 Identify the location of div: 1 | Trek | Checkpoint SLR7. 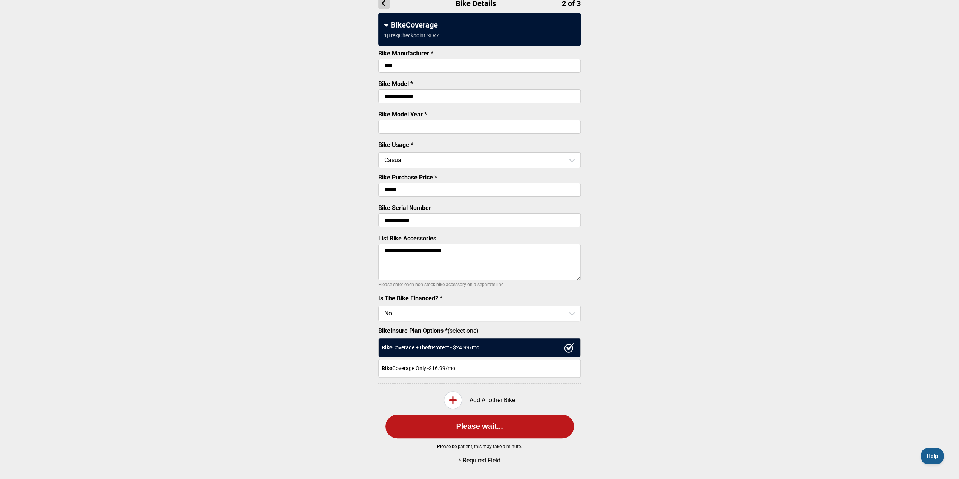
(411, 35).